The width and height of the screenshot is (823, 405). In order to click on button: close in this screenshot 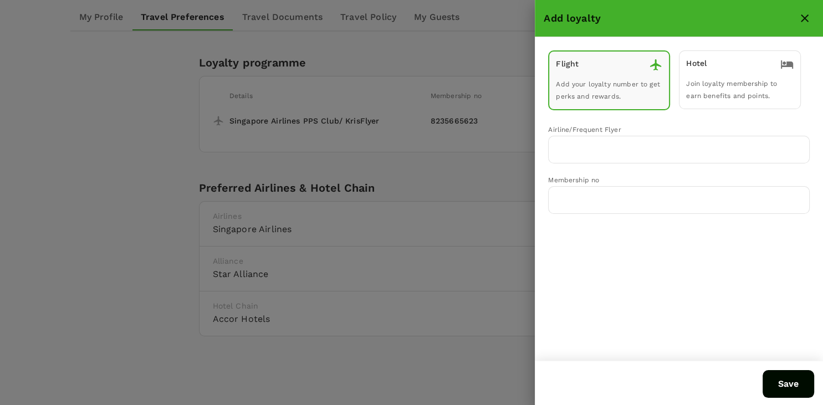, I will do `click(805, 18)`.